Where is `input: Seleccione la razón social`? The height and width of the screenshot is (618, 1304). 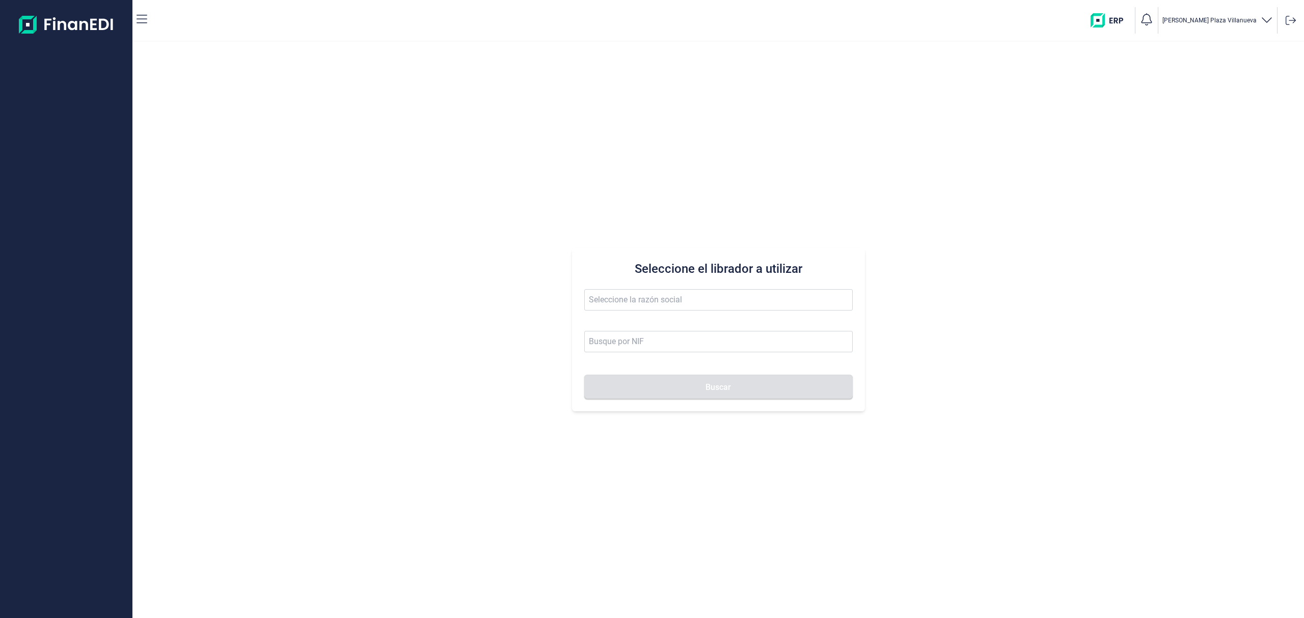
input: Seleccione la razón social is located at coordinates (718, 300).